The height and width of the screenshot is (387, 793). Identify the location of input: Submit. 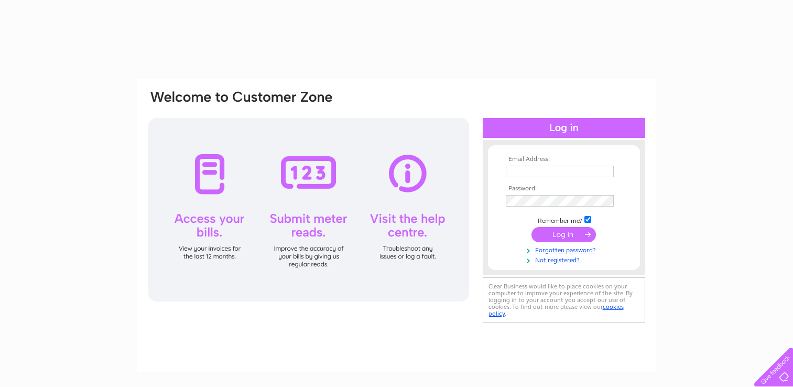
(564, 234).